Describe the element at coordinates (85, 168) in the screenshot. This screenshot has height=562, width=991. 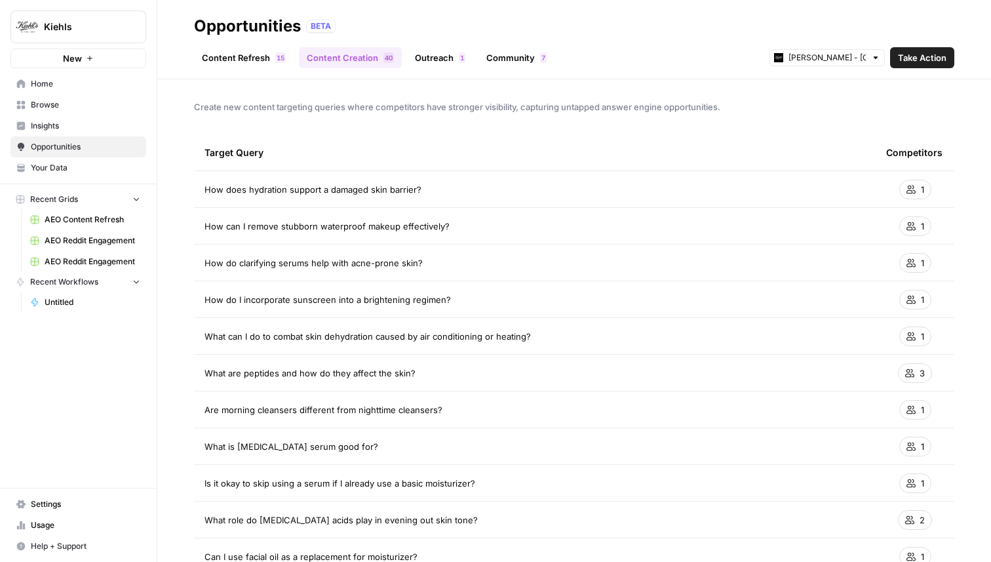
I see `span: Your Data` at that location.